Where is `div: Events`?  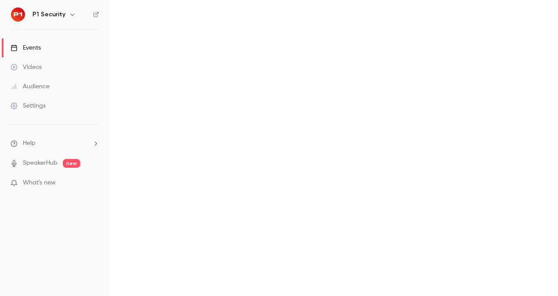
div: Events is located at coordinates (25, 48).